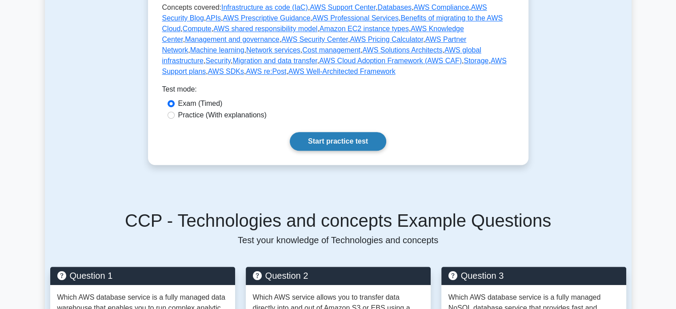  What do you see at coordinates (213, 18) in the screenshot?
I see `a: APIs` at bounding box center [213, 18].